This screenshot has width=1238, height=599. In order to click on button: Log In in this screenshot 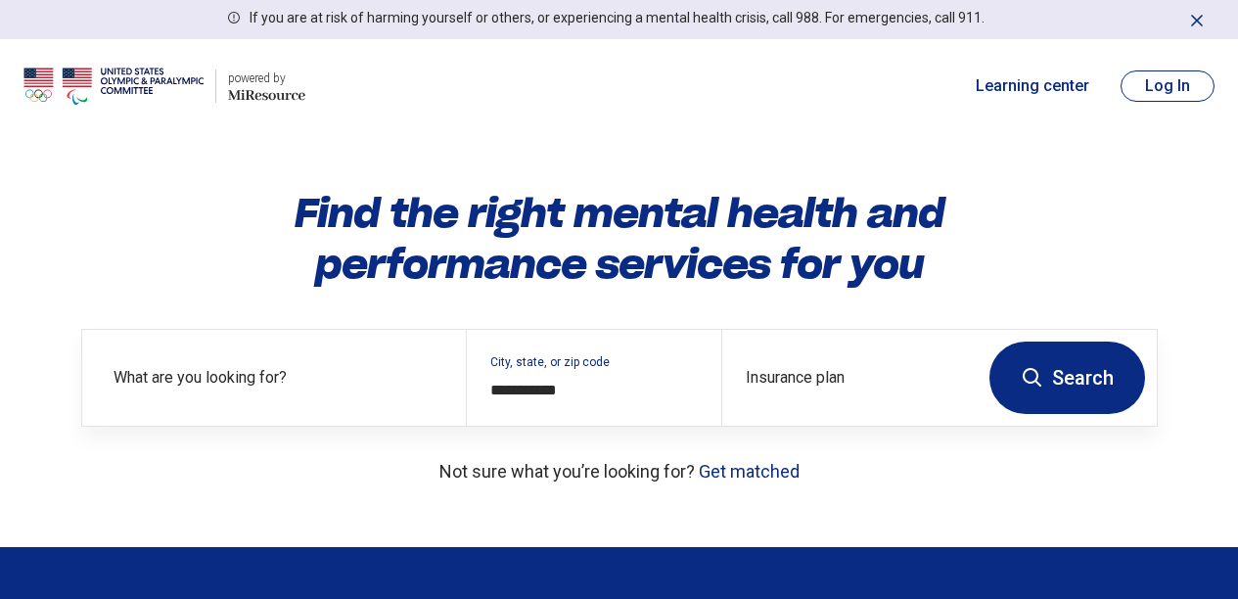, I will do `click(1167, 86)`.